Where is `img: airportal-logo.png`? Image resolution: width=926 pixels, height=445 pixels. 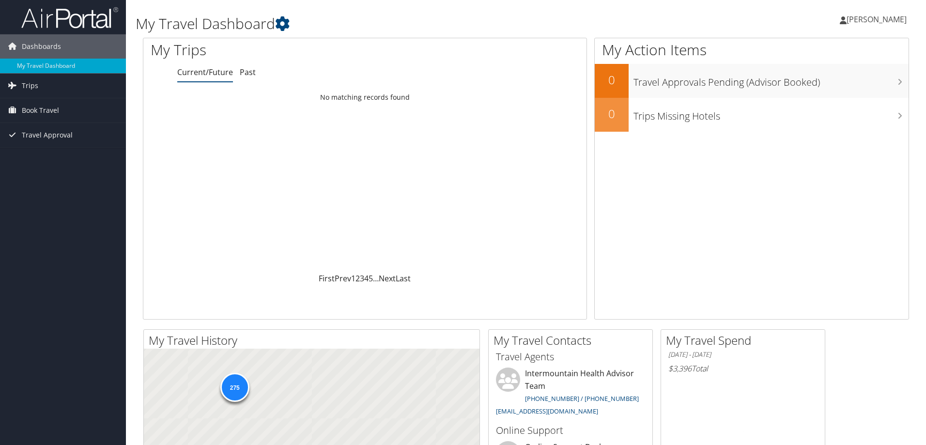 img: airportal-logo.png is located at coordinates (70, 17).